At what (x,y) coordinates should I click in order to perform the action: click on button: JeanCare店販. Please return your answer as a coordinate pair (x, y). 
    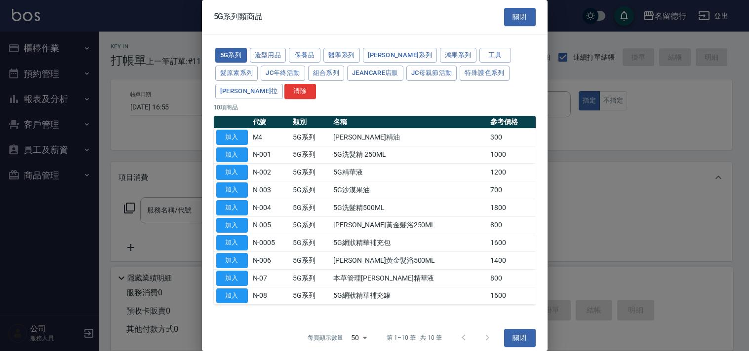
    Looking at the image, I should click on (375, 73).